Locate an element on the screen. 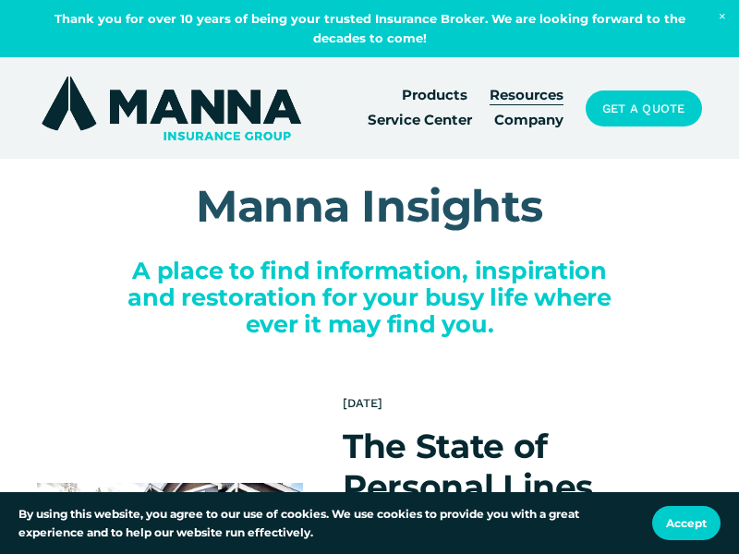 The height and width of the screenshot is (554, 739). p: By using this website, you agree to our use of cookies. We use cookies to provide you with a grea... is located at coordinates (326, 523).